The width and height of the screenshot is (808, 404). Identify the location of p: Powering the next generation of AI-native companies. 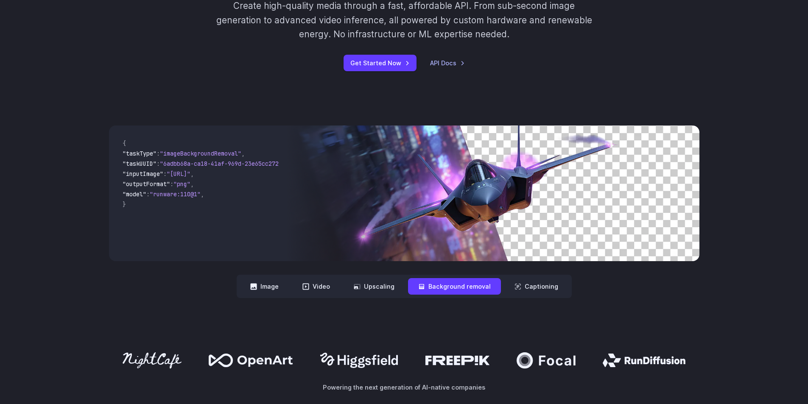
(404, 387).